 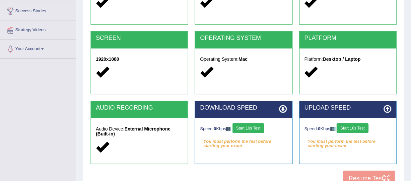 I want to click on h2: PLATFORM, so click(x=348, y=38).